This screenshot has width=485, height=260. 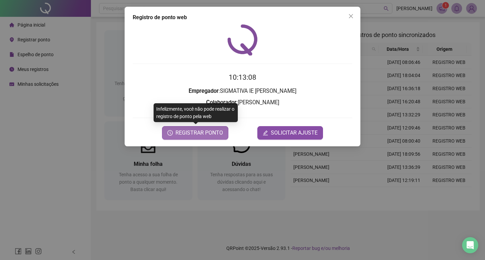 What do you see at coordinates (242, 40) in the screenshot?
I see `img: QRPoint` at bounding box center [242, 40].